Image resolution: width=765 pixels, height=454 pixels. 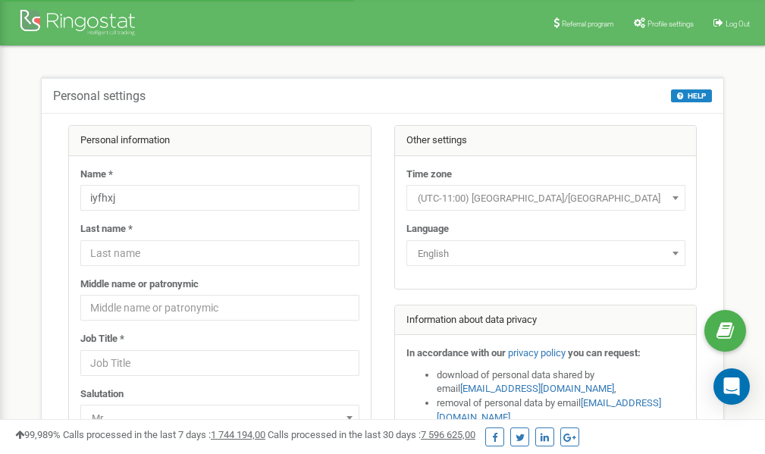 What do you see at coordinates (106, 229) in the screenshot?
I see `label: Last name *` at bounding box center [106, 229].